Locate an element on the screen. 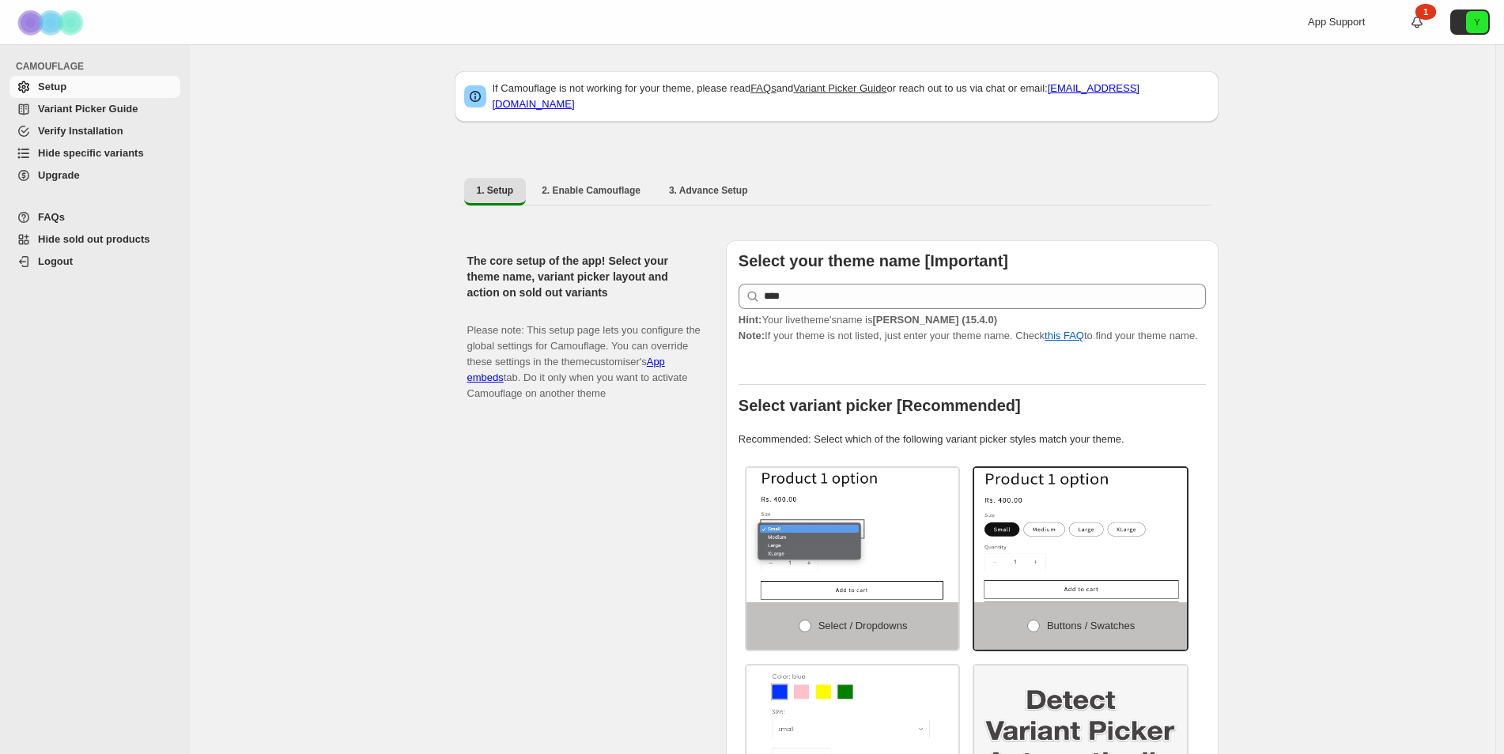 The image size is (1504, 754). span: App Support is located at coordinates (1337, 21).